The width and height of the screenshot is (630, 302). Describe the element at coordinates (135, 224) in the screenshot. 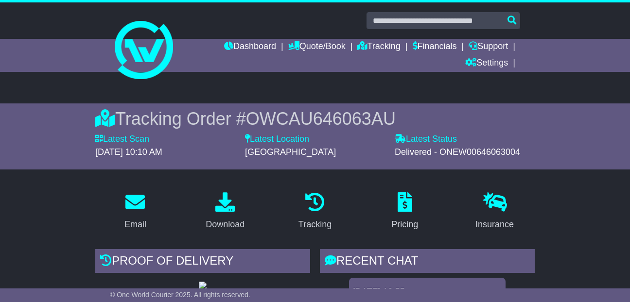

I see `div: Email` at that location.